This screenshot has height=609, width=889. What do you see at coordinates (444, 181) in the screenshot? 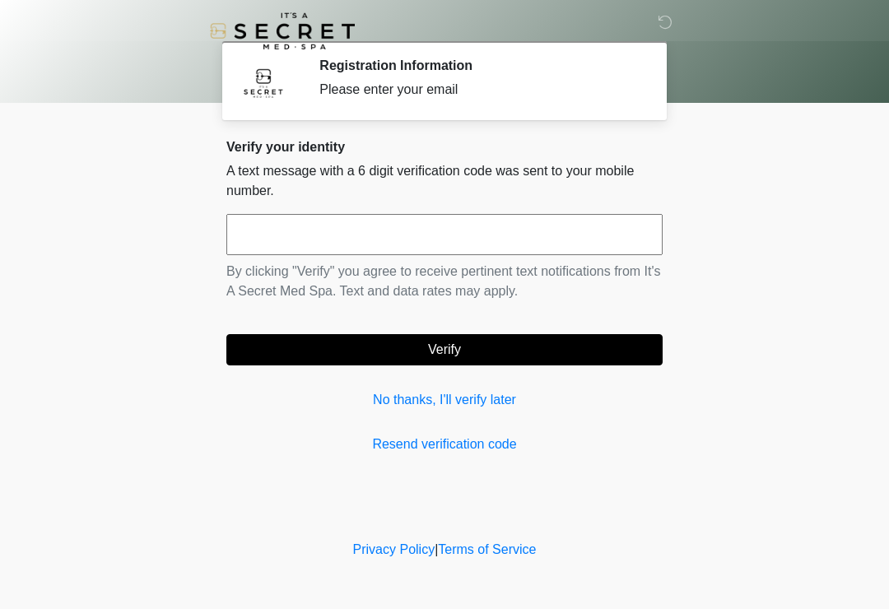
I see `p: A text message with a 6 digit verification code was sent to your mobile number.` at bounding box center [444, 181].